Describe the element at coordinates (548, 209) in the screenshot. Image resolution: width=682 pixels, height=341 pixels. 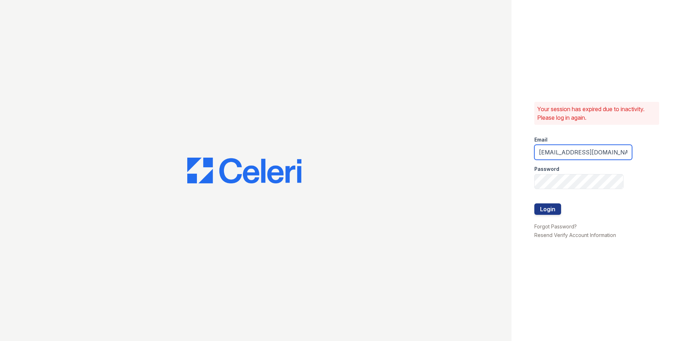
I see `button: Login` at that location.